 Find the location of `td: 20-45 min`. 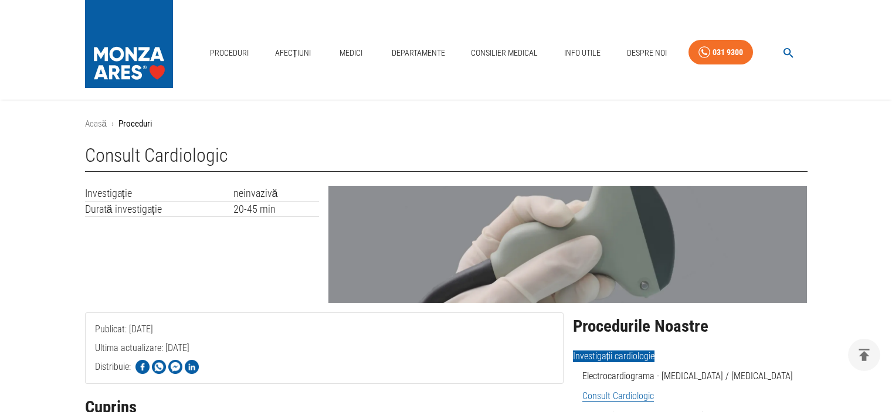

td: 20-45 min is located at coordinates (276, 209).